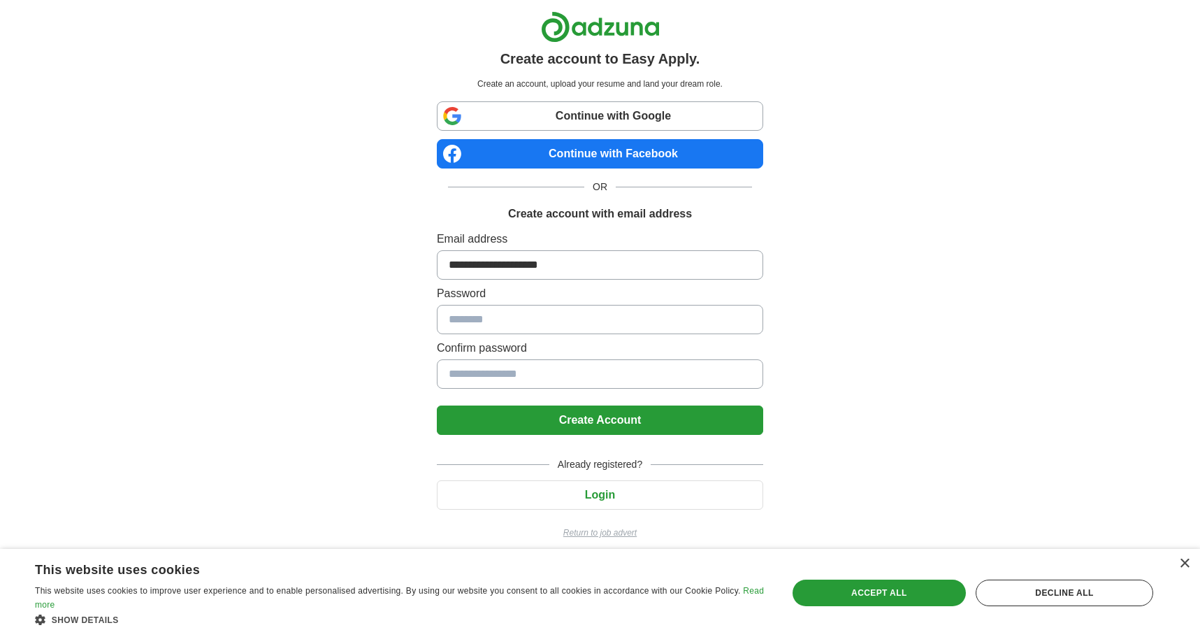  I want to click on label: Password, so click(600, 294).